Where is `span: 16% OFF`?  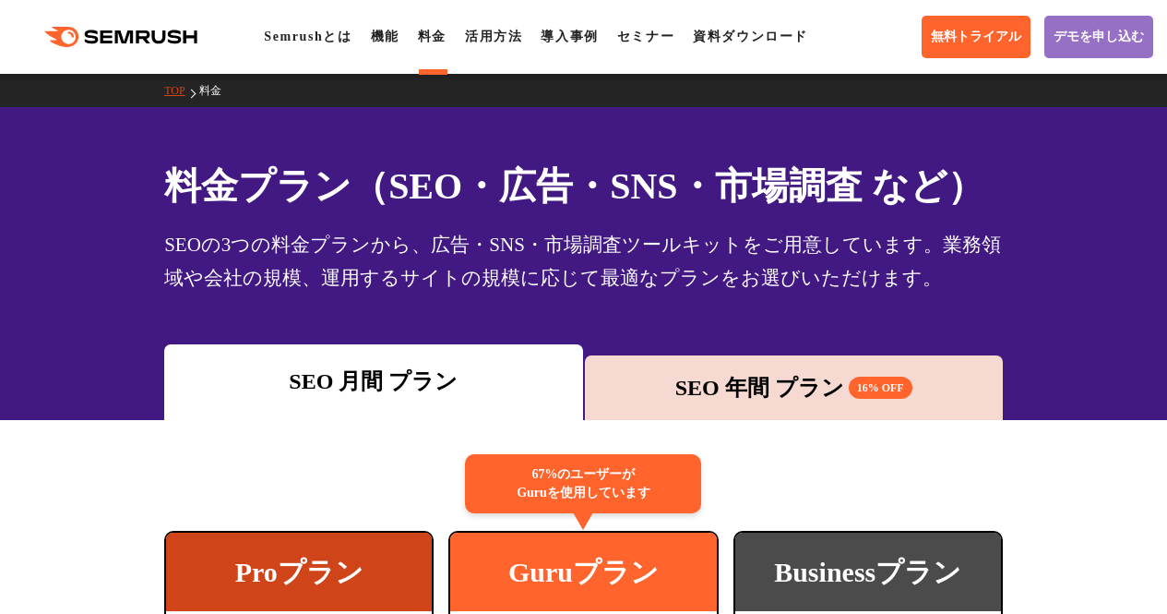 span: 16% OFF is located at coordinates (880, 388).